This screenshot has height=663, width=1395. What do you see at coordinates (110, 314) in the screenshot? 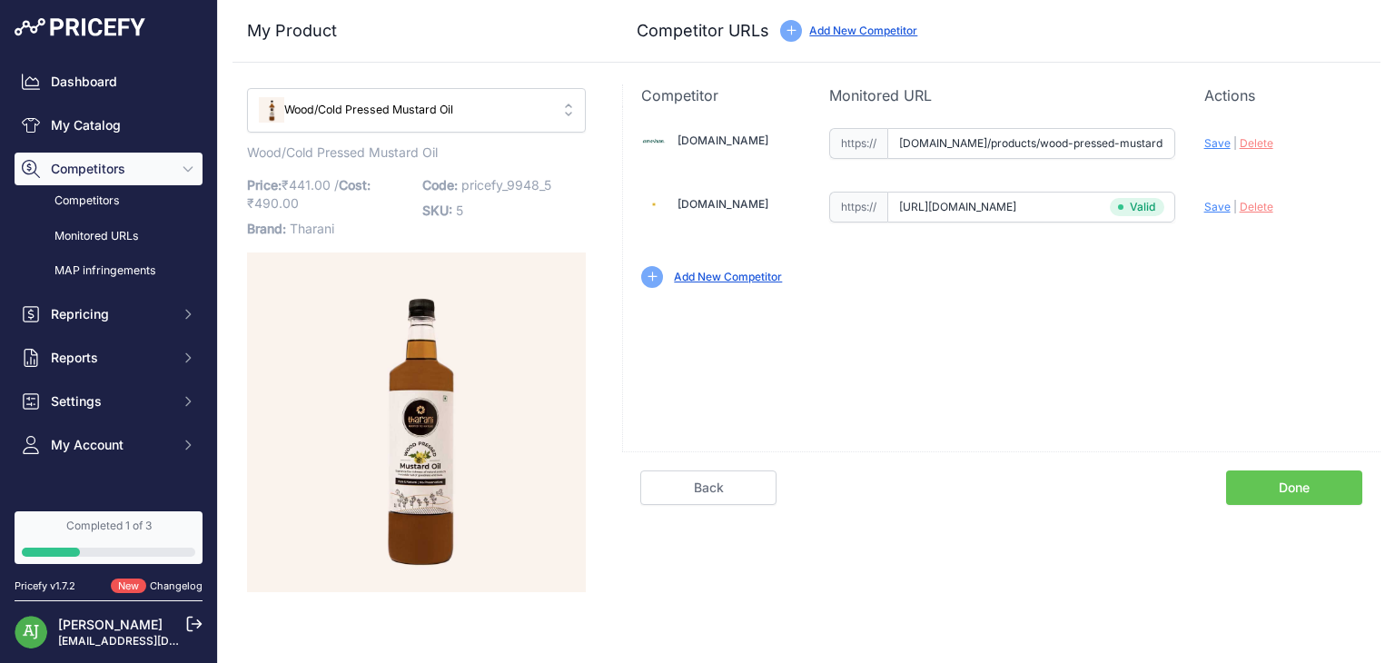
I see `span: Repricing` at bounding box center [110, 314].